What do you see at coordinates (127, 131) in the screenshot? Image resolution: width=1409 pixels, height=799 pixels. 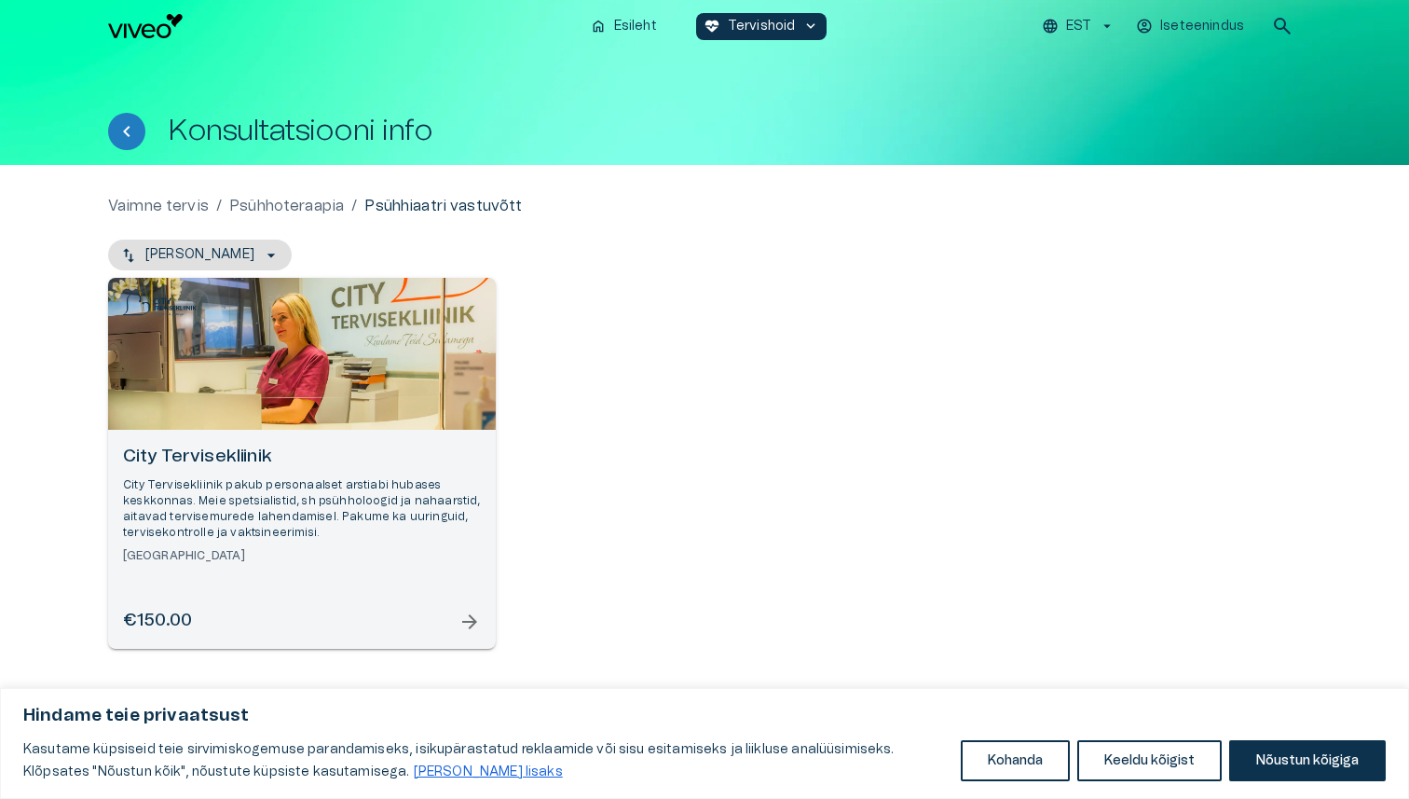 I see `button: Tagasi` at bounding box center [127, 131].